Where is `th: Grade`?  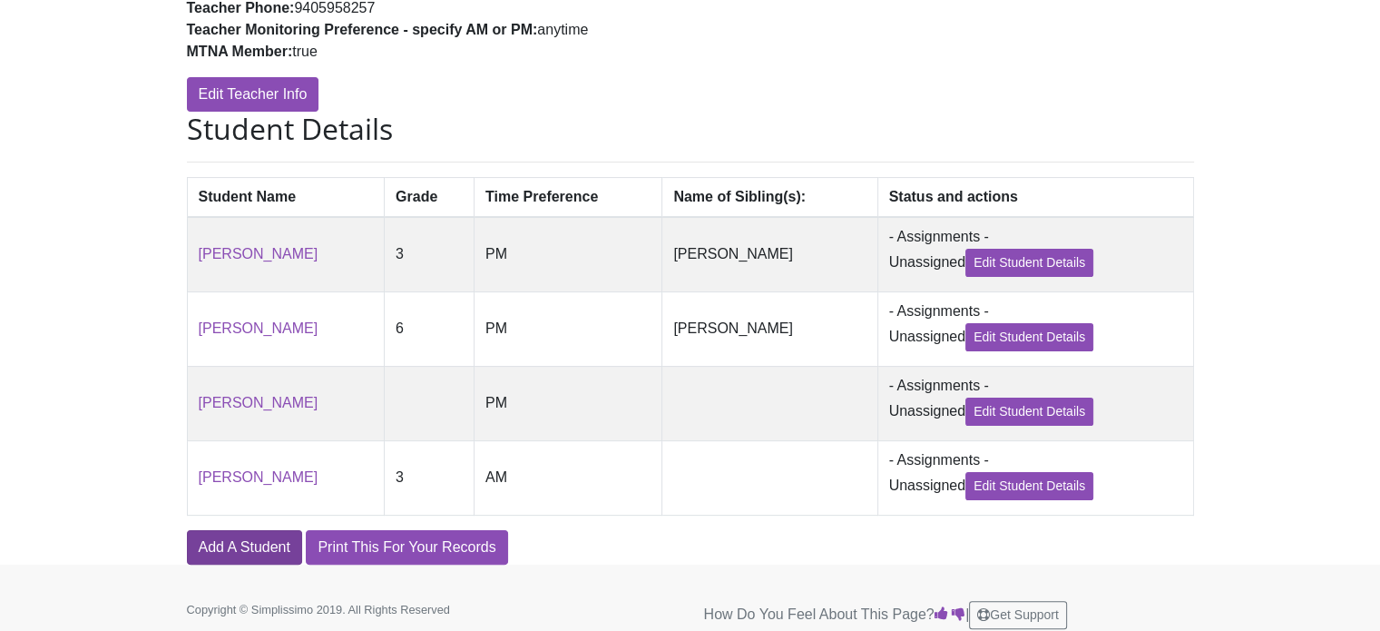
th: Grade is located at coordinates (429, 197).